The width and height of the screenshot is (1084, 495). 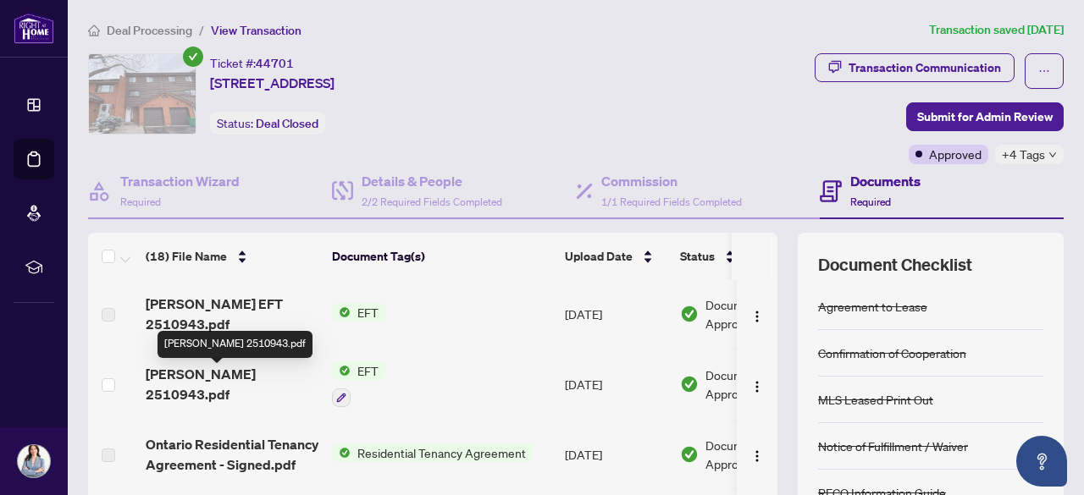 I want to click on th: Status, so click(x=745, y=257).